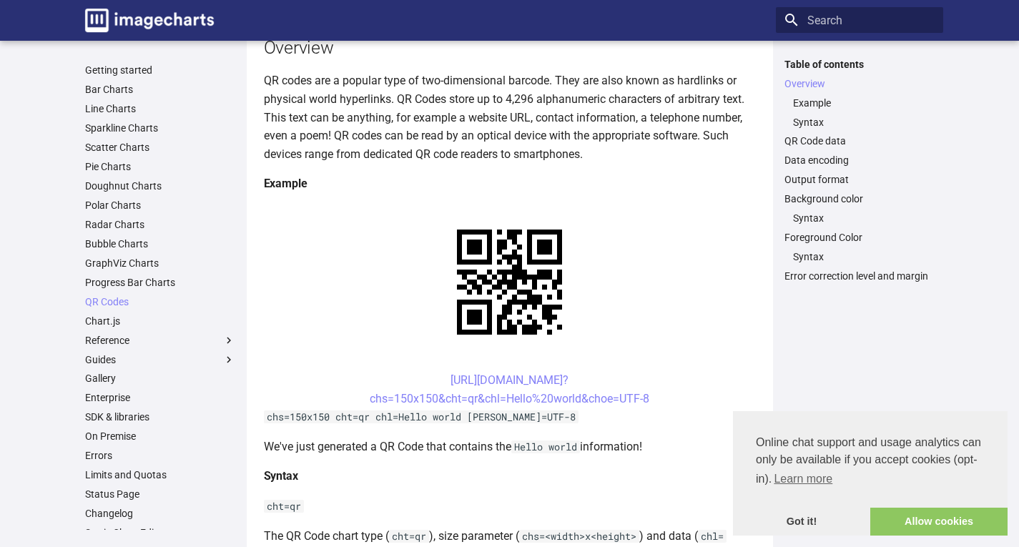  Describe the element at coordinates (160, 283) in the screenshot. I see `a: Progress Bar Charts` at that location.